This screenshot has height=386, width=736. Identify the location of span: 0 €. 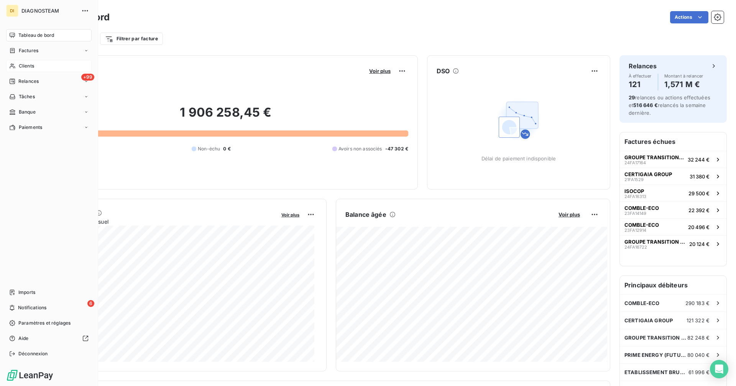
(227, 149).